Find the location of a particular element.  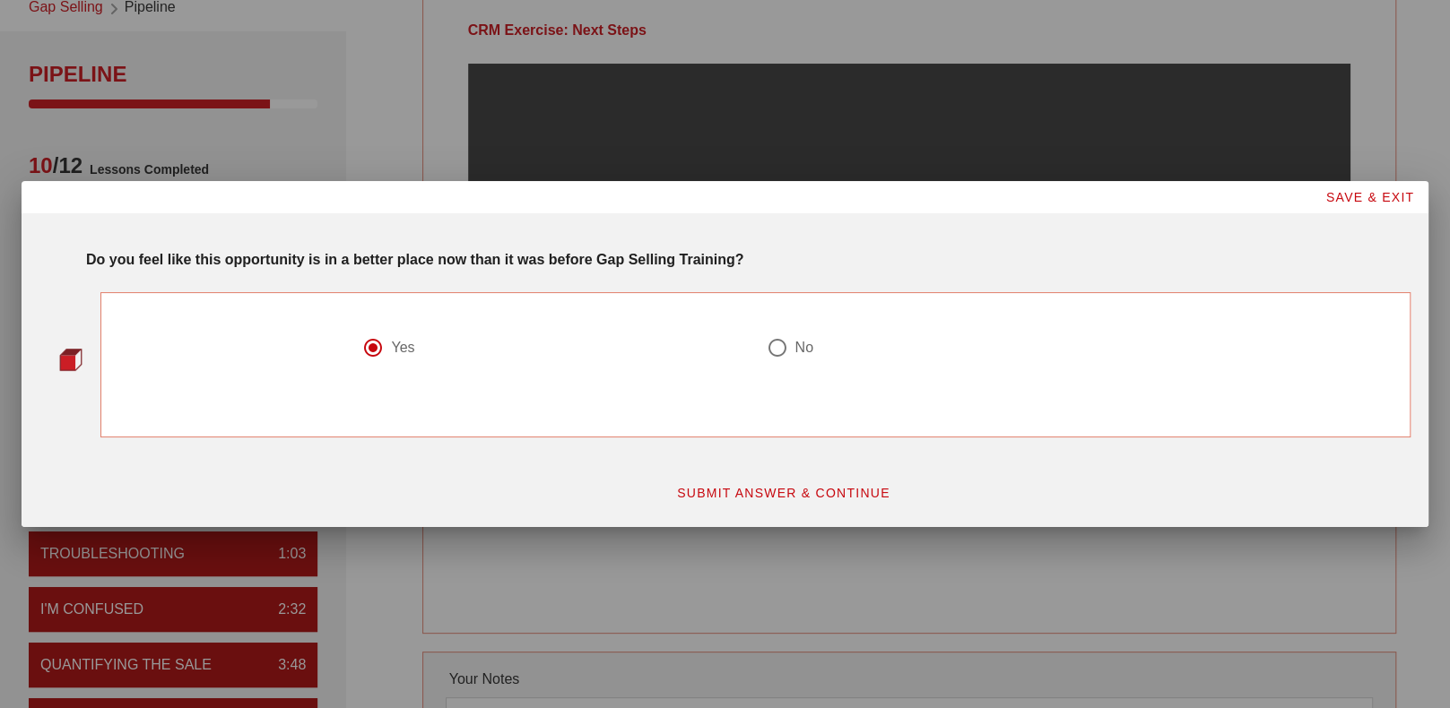

img: question-bullet-actve.png is located at coordinates (71, 360).